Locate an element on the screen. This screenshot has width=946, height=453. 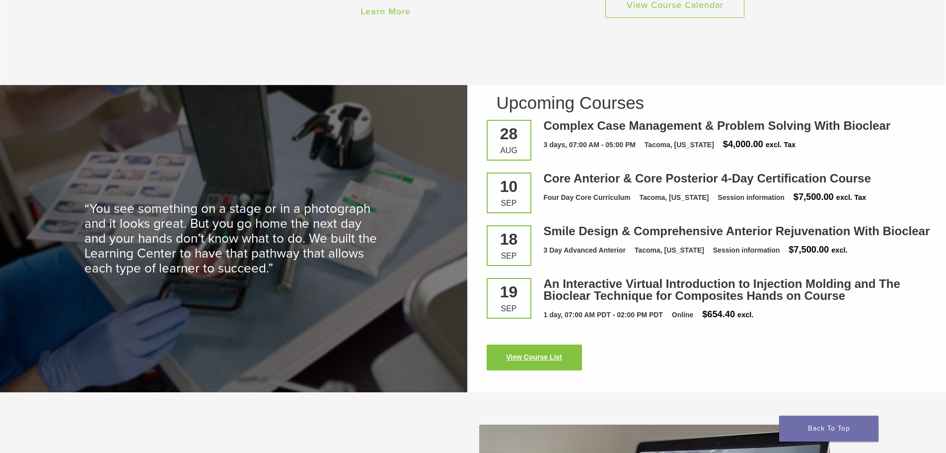
span: $4,000.00 is located at coordinates (743, 144).